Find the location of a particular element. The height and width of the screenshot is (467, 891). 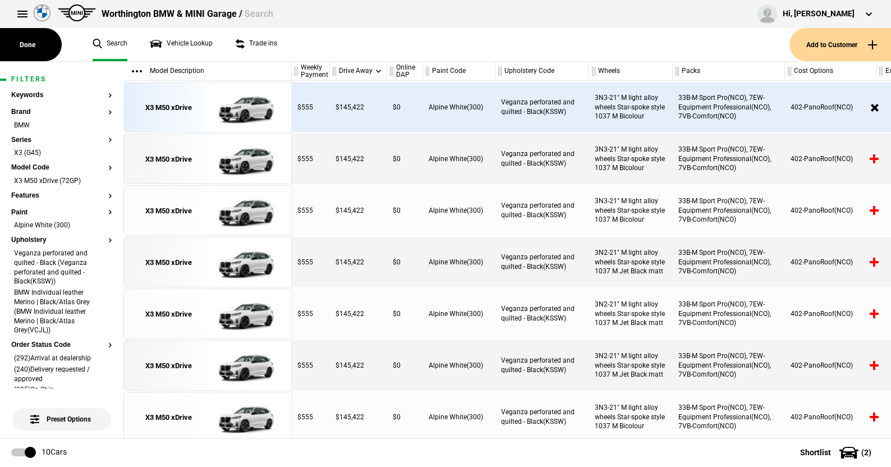

a: Search is located at coordinates (110, 44).